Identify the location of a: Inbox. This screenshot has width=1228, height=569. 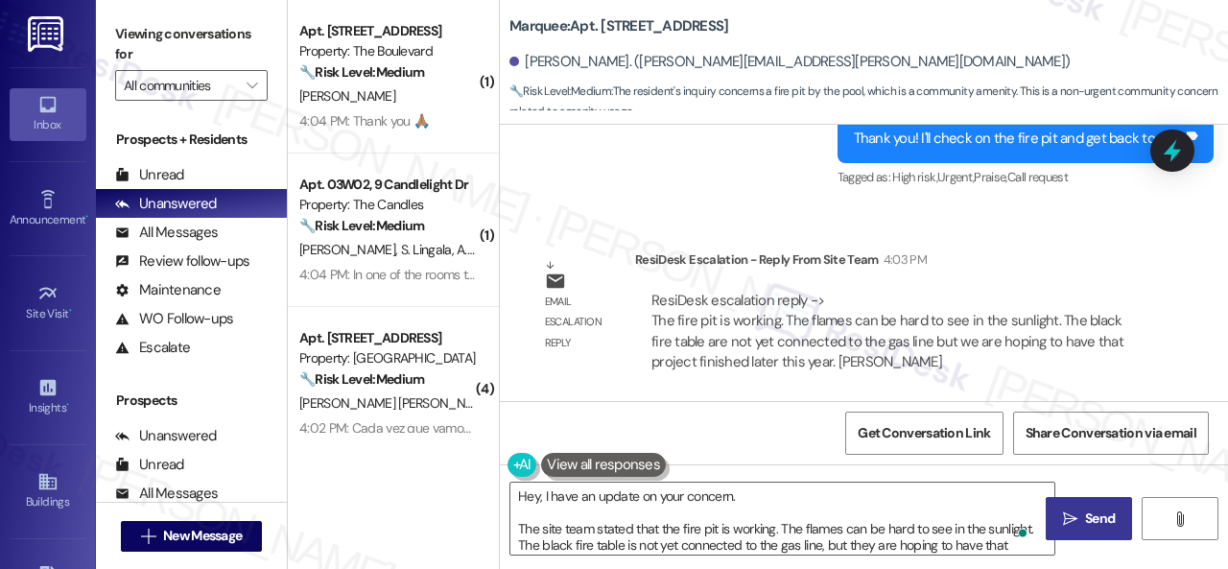
(48, 114).